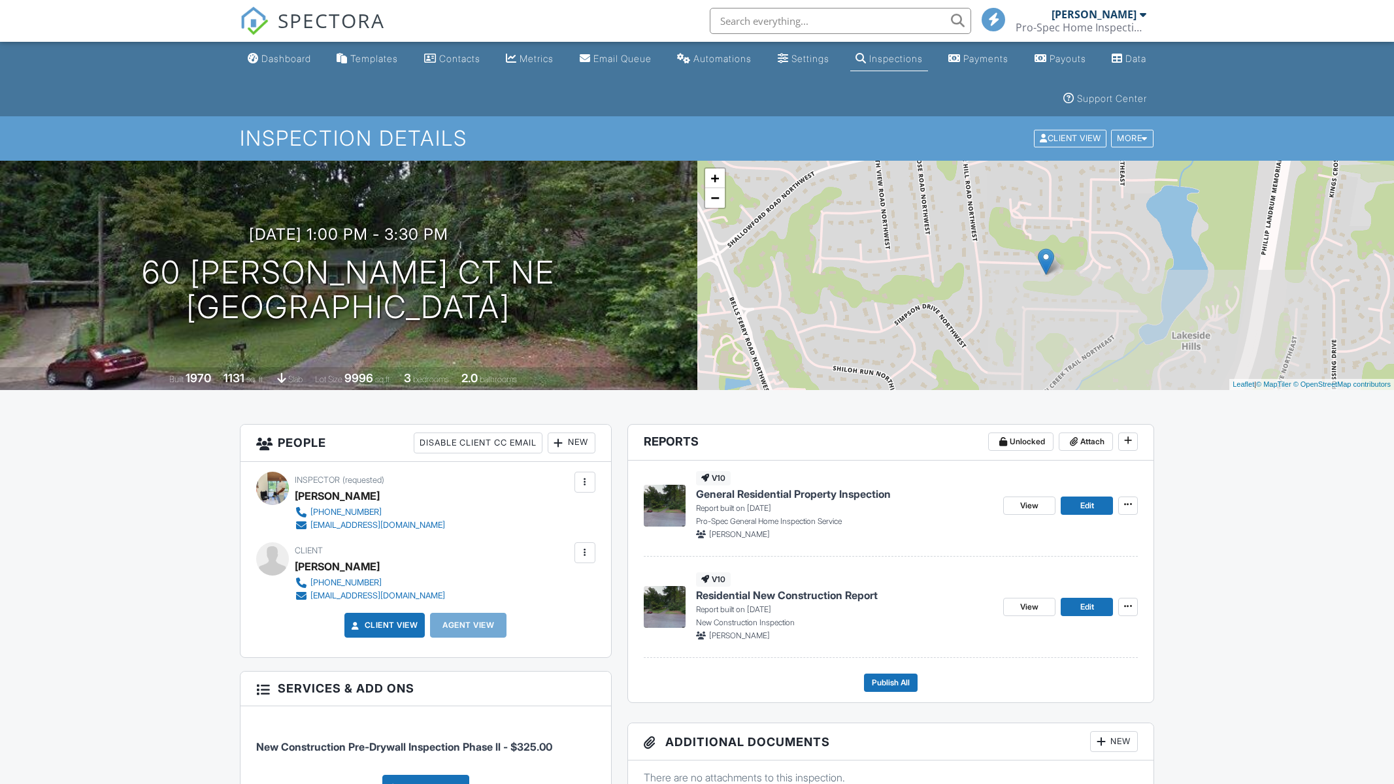 This screenshot has width=1394, height=784. I want to click on div: Automations, so click(722, 58).